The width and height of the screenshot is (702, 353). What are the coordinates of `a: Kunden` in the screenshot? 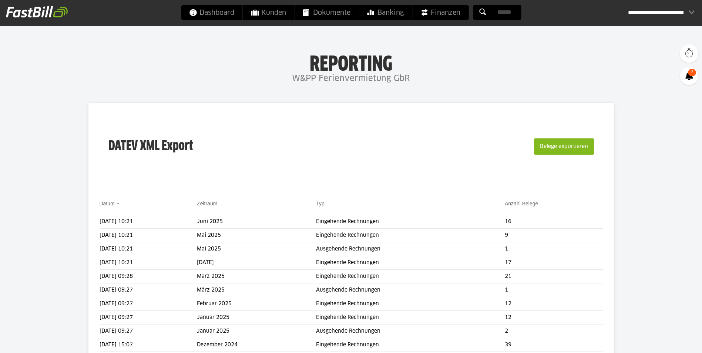 It's located at (268, 13).